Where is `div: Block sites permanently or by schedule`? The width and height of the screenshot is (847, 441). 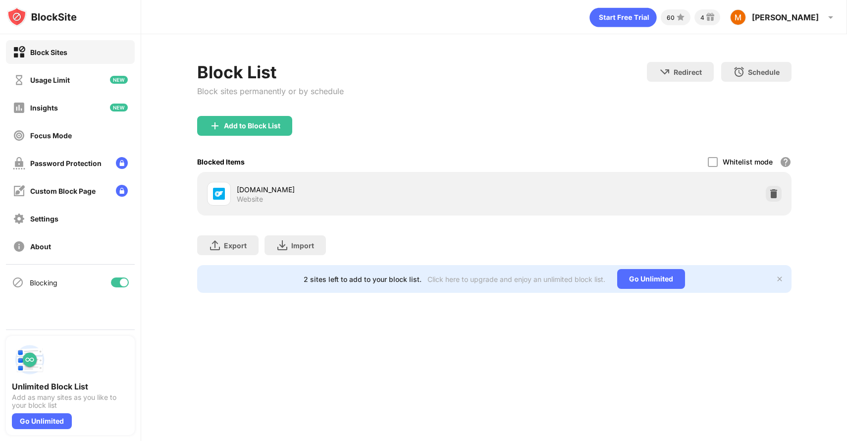 div: Block sites permanently or by schedule is located at coordinates (271, 91).